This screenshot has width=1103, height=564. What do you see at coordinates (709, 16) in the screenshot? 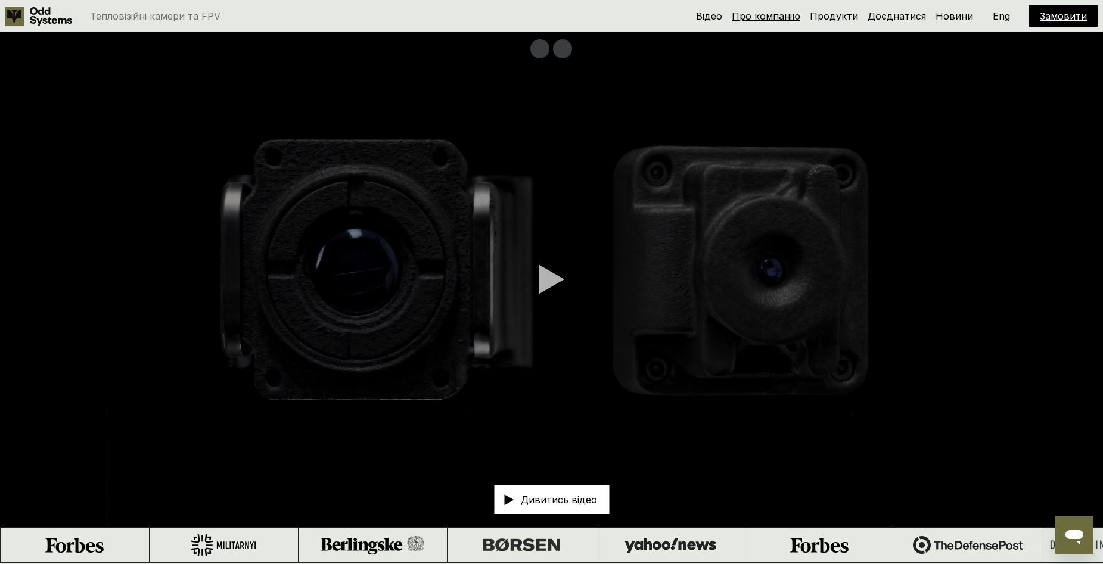
I see `a: Відео` at bounding box center [709, 16].